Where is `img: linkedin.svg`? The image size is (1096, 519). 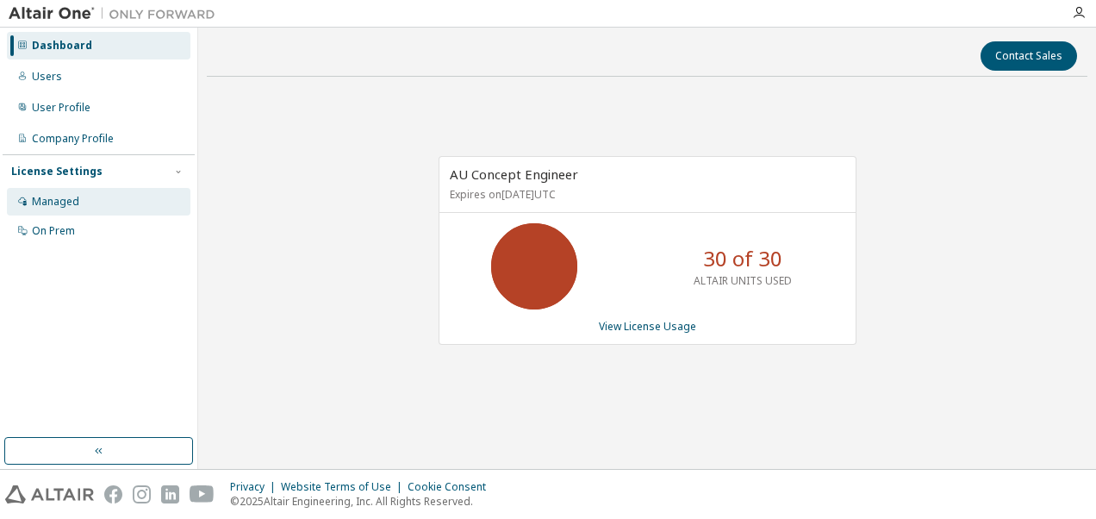
img: linkedin.svg is located at coordinates (170, 494).